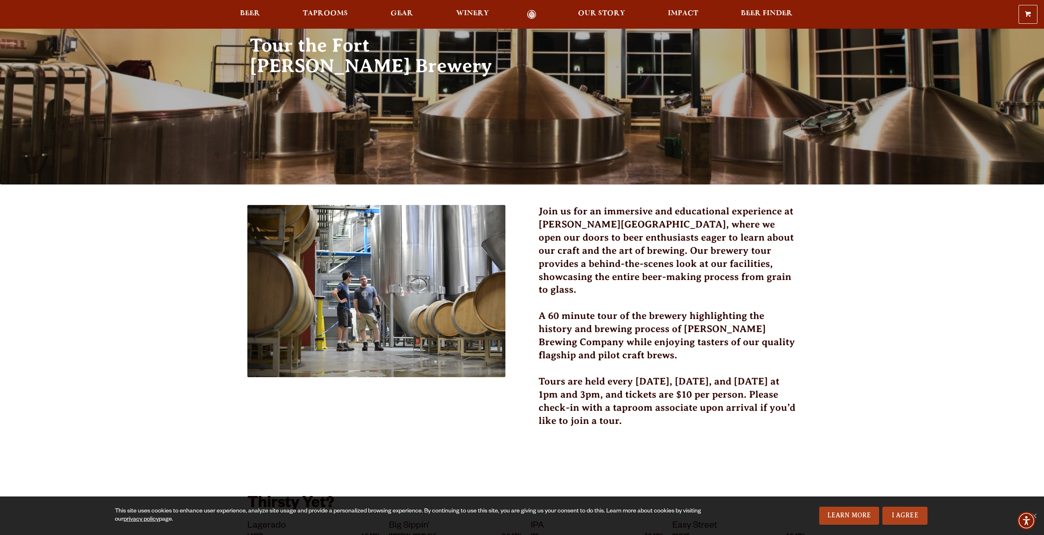 This screenshot has height=535, width=1044. Describe the element at coordinates (905, 516) in the screenshot. I see `a: I Agree` at that location.